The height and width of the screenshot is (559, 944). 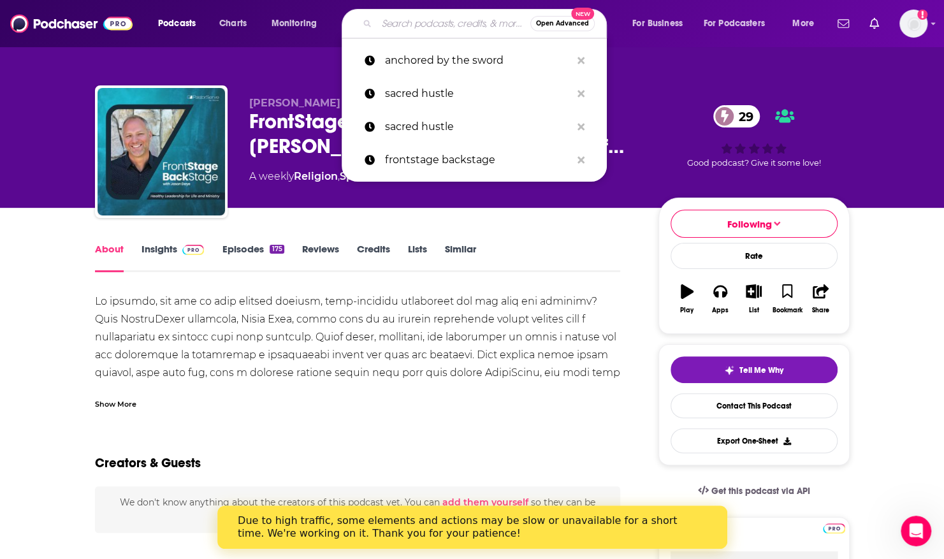 What do you see at coordinates (478, 160) in the screenshot?
I see `p: frontstage backstage` at bounding box center [478, 160].